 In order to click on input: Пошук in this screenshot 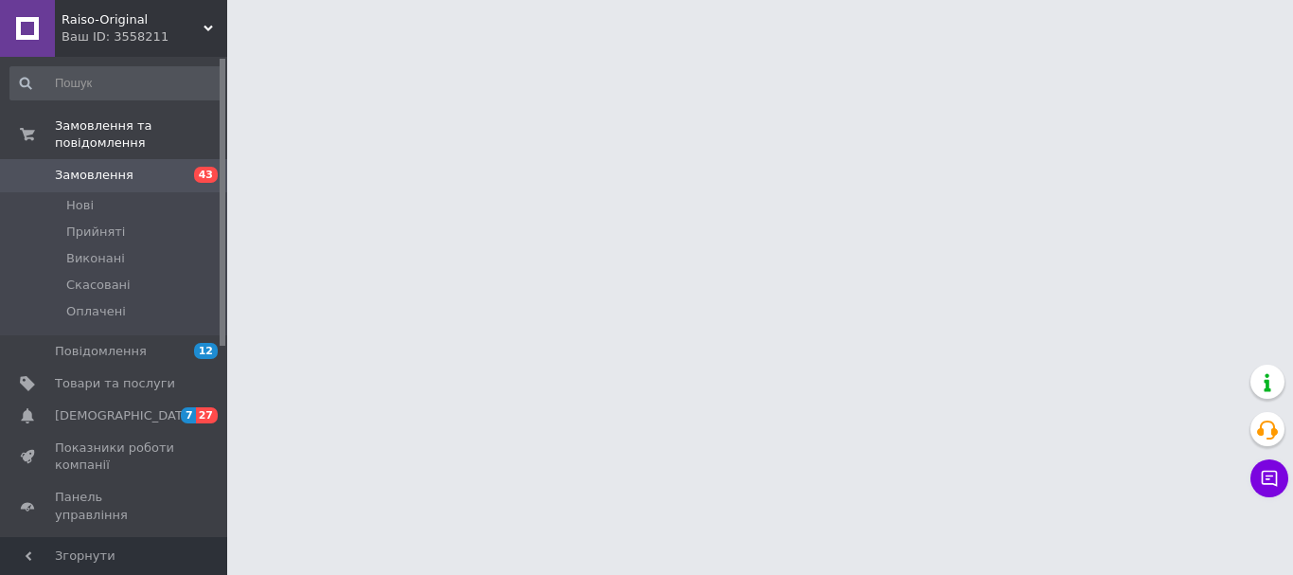, I will do `click(116, 83)`.